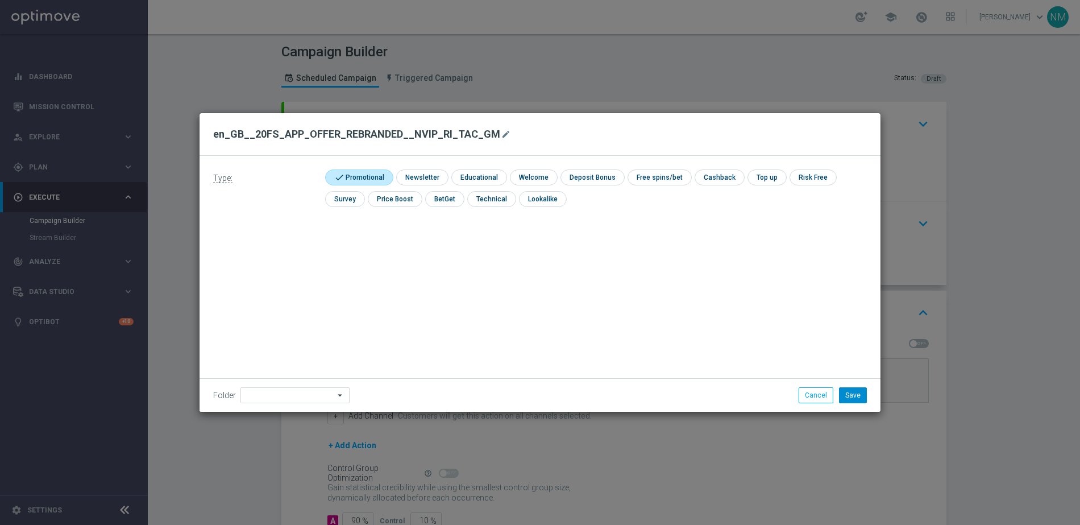 This screenshot has height=525, width=1080. Describe the element at coordinates (506, 134) in the screenshot. I see `i: mode_edit` at that location.